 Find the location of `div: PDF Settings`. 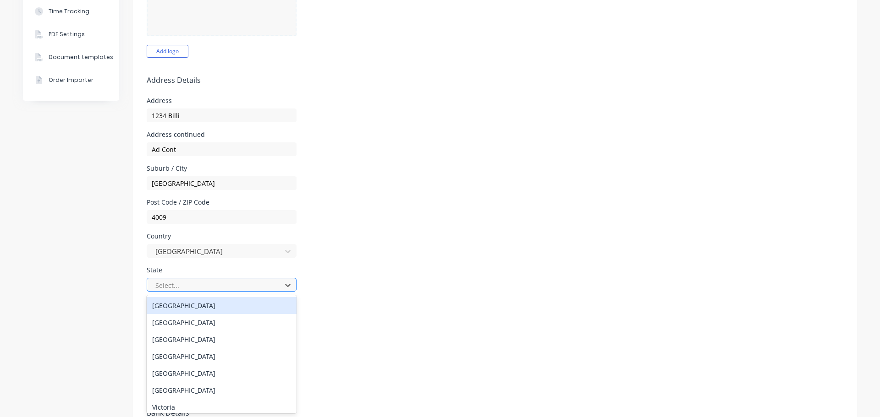

div: PDF Settings is located at coordinates (66, 34).